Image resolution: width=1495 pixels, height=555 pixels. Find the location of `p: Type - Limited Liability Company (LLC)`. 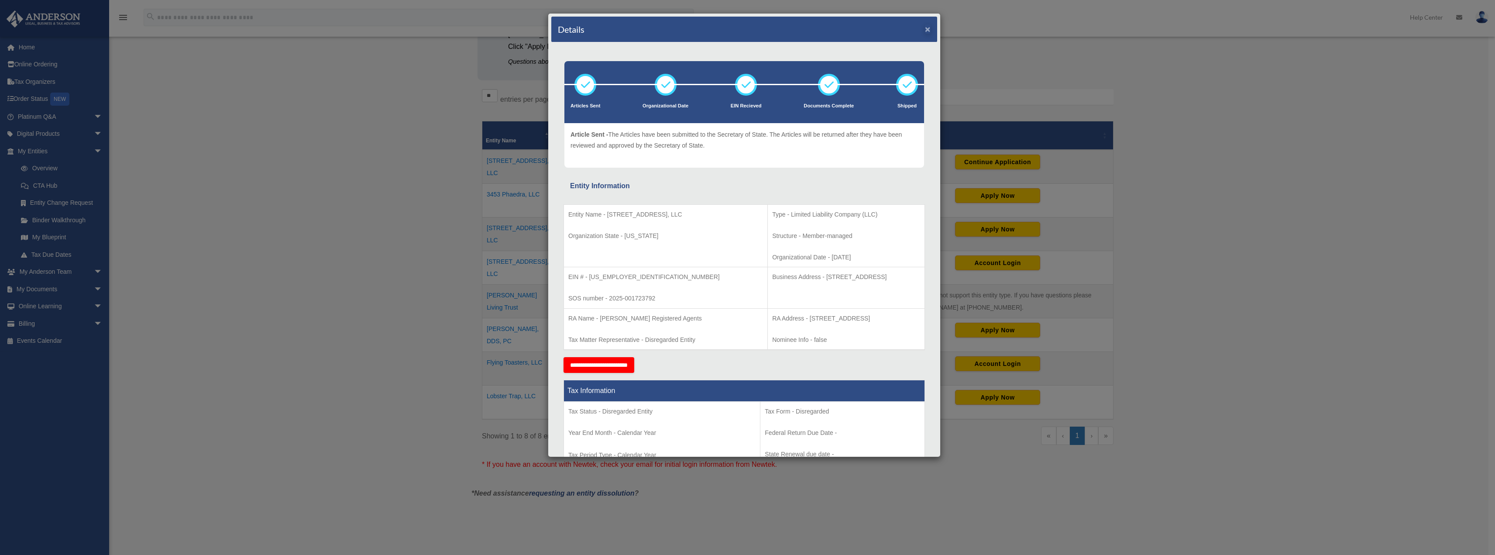

p: Type - Limited Liability Company (LLC) is located at coordinates (846, 214).